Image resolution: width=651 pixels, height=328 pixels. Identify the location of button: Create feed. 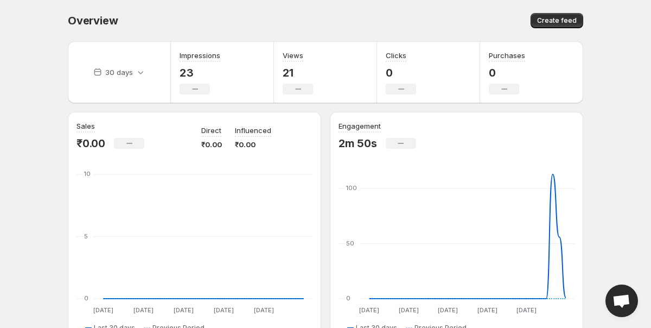
(557, 21).